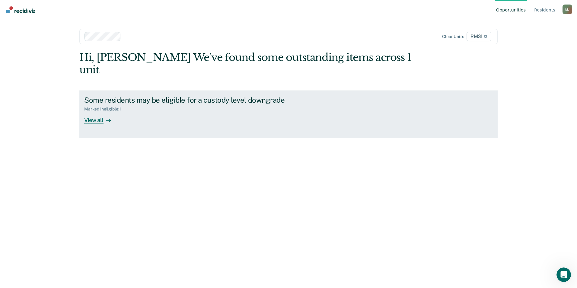 The image size is (577, 288). What do you see at coordinates (479, 37) in the screenshot?
I see `span: RMSI` at bounding box center [479, 37].